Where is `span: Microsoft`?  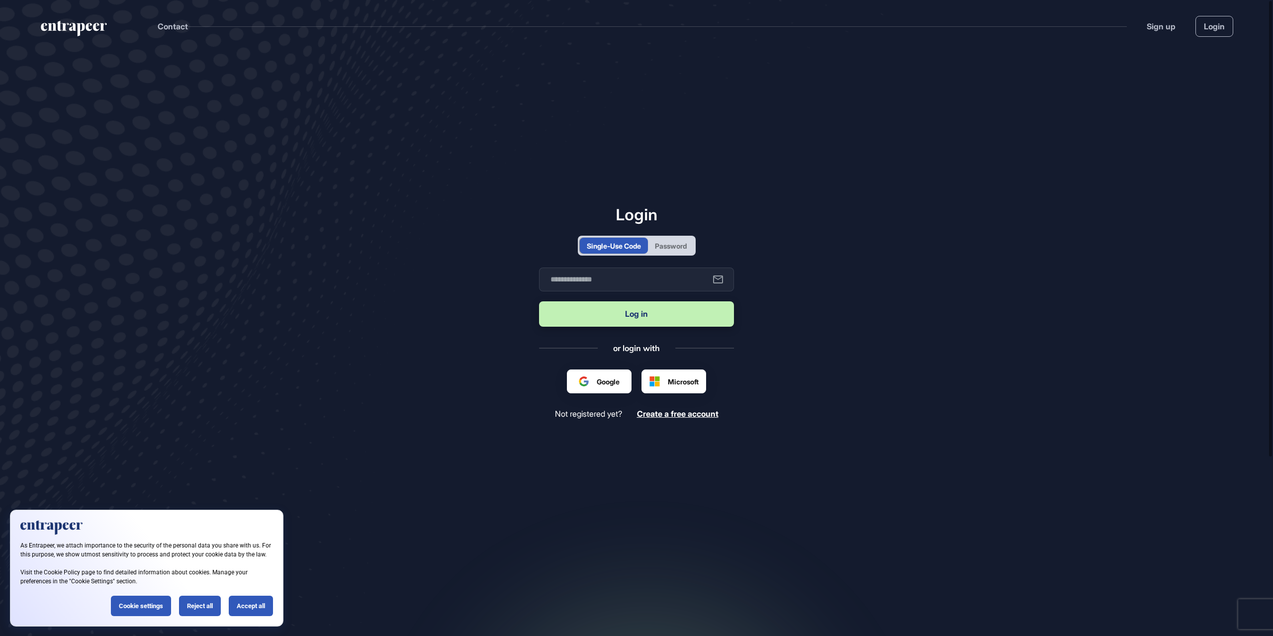
span: Microsoft is located at coordinates (683, 381).